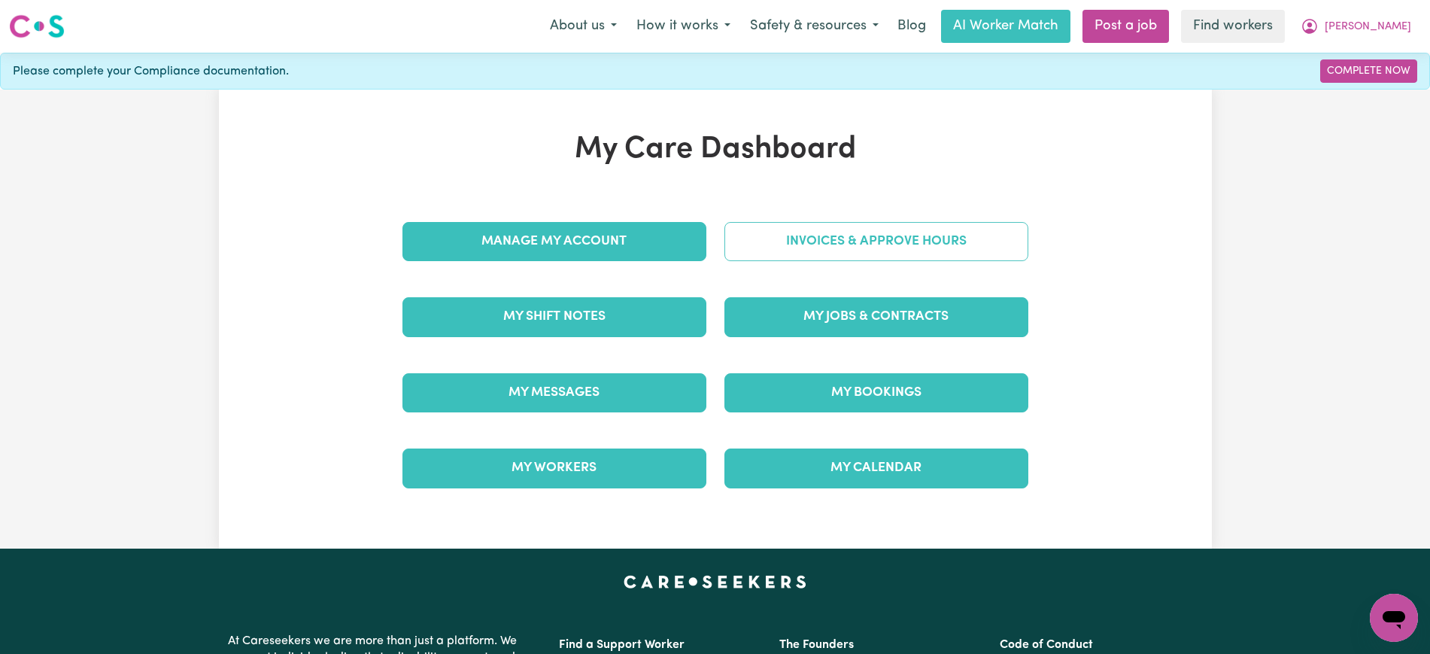 The height and width of the screenshot is (654, 1430). I want to click on a: My Shift Notes, so click(554, 317).